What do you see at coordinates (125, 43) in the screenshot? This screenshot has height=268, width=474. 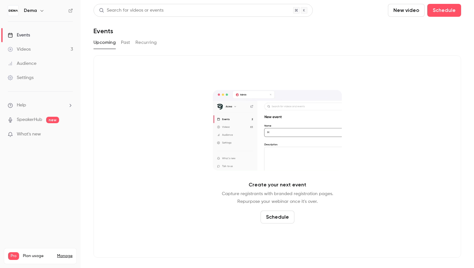 I see `button: Past` at bounding box center [125, 43].